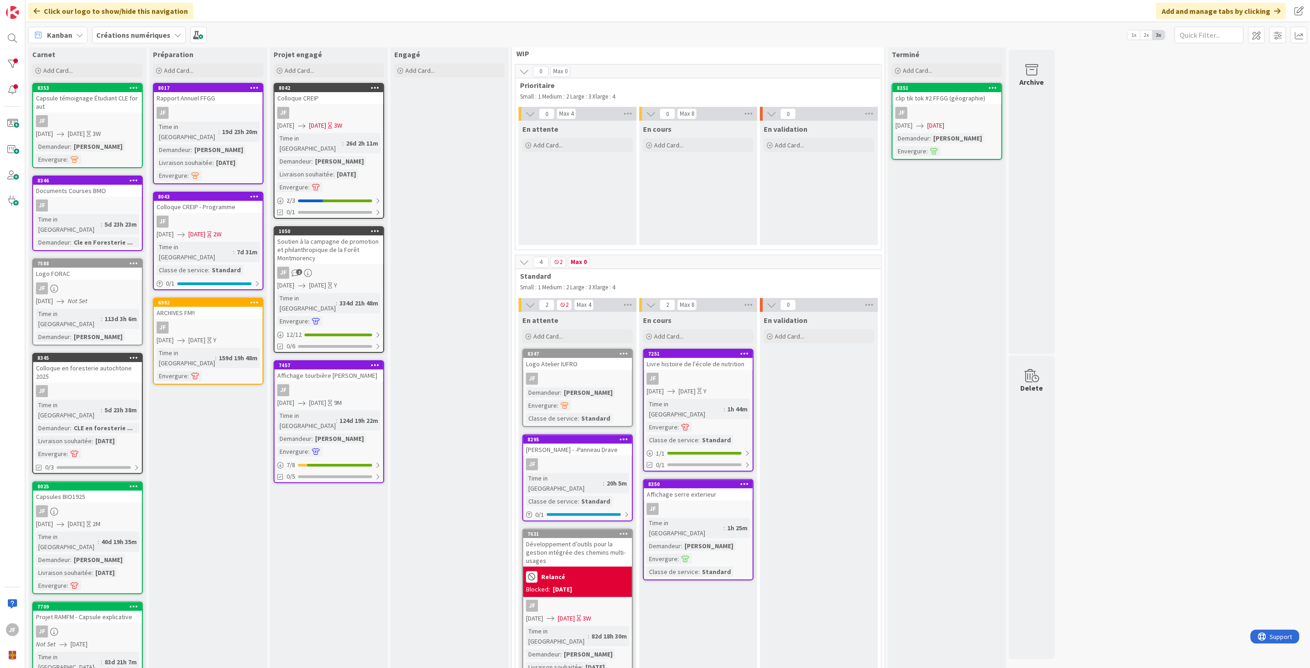 The image size is (1310, 668). What do you see at coordinates (103, 428) in the screenshot?
I see `div: CLE en foresterie ...` at bounding box center [103, 428].